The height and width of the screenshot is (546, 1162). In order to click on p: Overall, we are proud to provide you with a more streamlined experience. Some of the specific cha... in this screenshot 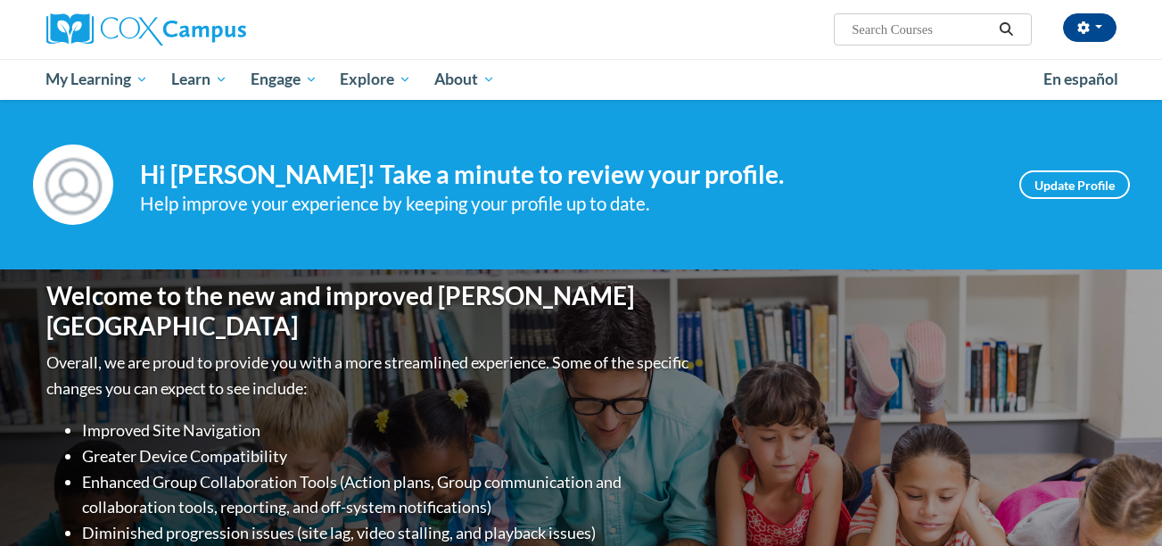, I will do `click(369, 375)`.